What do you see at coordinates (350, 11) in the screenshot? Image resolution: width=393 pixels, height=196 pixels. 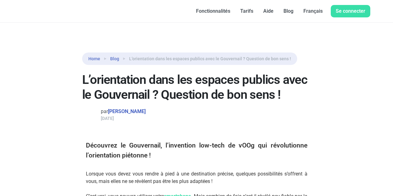 I see `font: Se connecter` at bounding box center [350, 11].